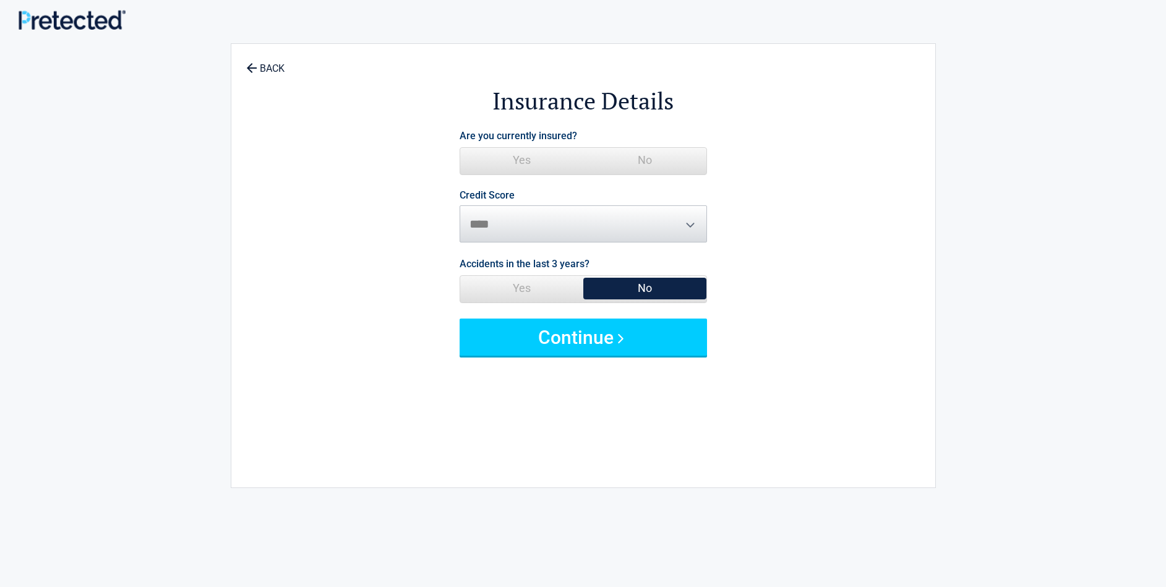  Describe the element at coordinates (583, 337) in the screenshot. I see `button: Continue` at that location.